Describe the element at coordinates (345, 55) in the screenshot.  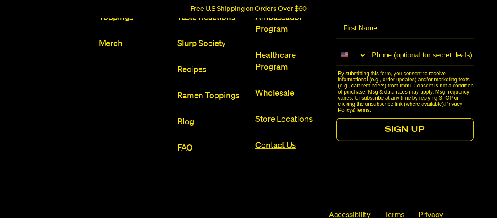
I see `img: United States` at that location.